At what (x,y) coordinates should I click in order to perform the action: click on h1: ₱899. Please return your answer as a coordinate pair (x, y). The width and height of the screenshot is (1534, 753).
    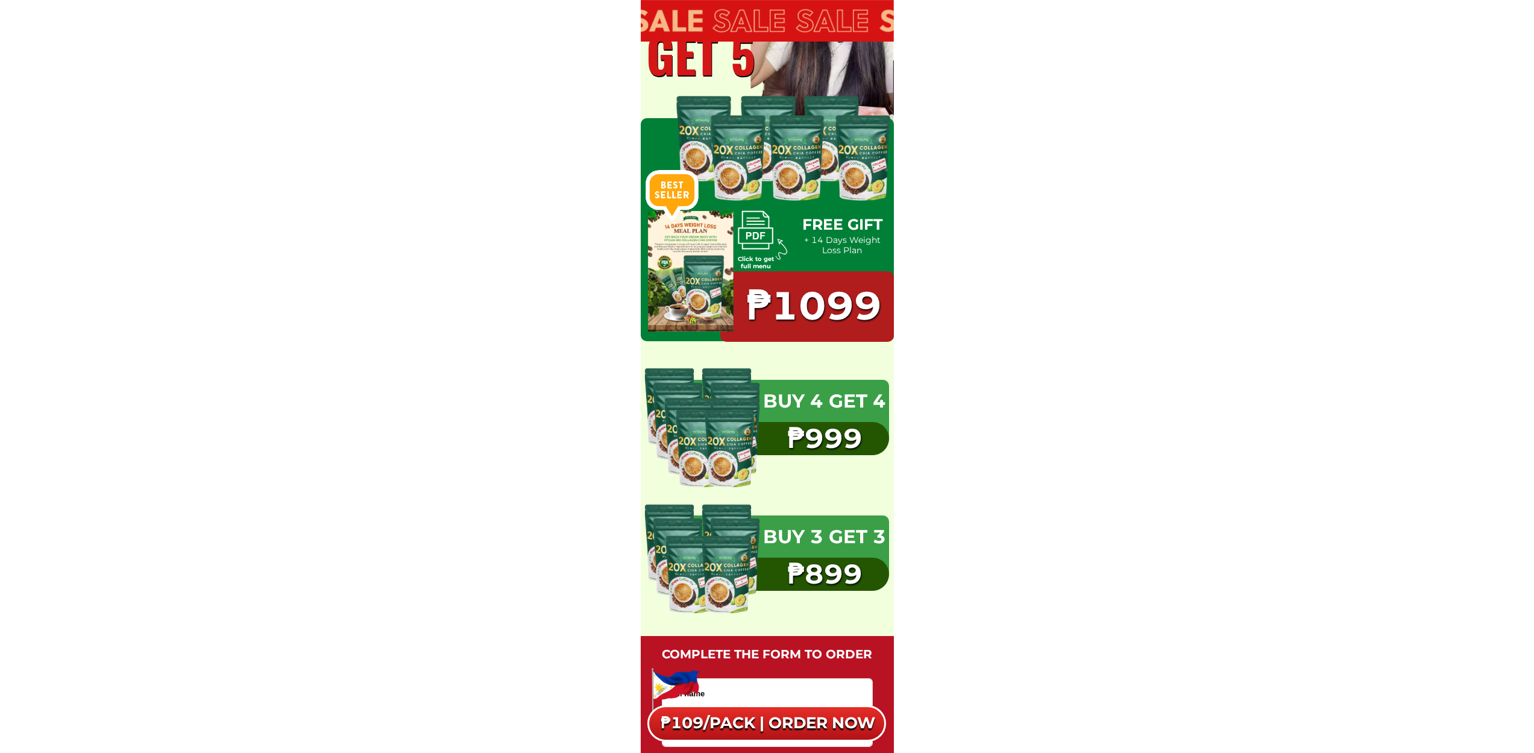
    Looking at the image, I should click on (825, 574).